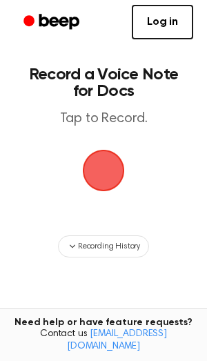 This screenshot has height=361, width=207. Describe the element at coordinates (162, 22) in the screenshot. I see `a: Log in` at that location.